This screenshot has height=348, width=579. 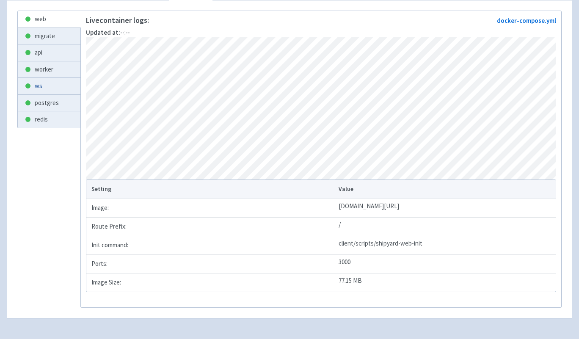 What do you see at coordinates (103, 32) in the screenshot?
I see `strong: Updated at:` at bounding box center [103, 32].